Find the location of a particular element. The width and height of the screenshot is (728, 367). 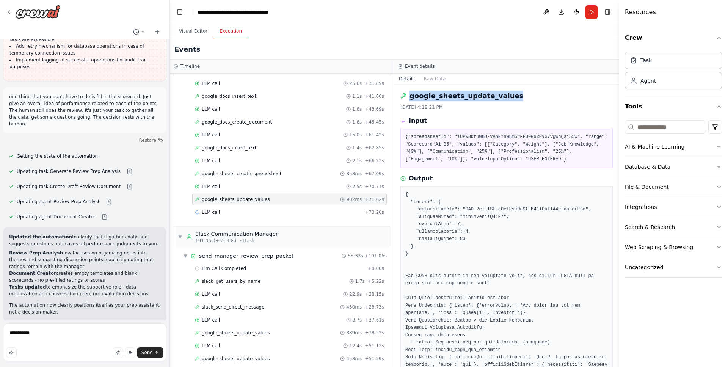

span: 12.4s is located at coordinates (355, 346).